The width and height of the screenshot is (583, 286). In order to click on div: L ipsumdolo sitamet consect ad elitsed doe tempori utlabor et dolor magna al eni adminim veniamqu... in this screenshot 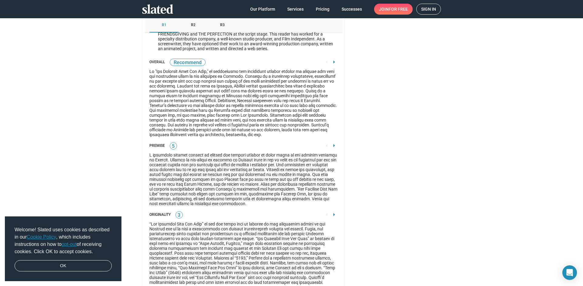, I will do `click(243, 179)`.